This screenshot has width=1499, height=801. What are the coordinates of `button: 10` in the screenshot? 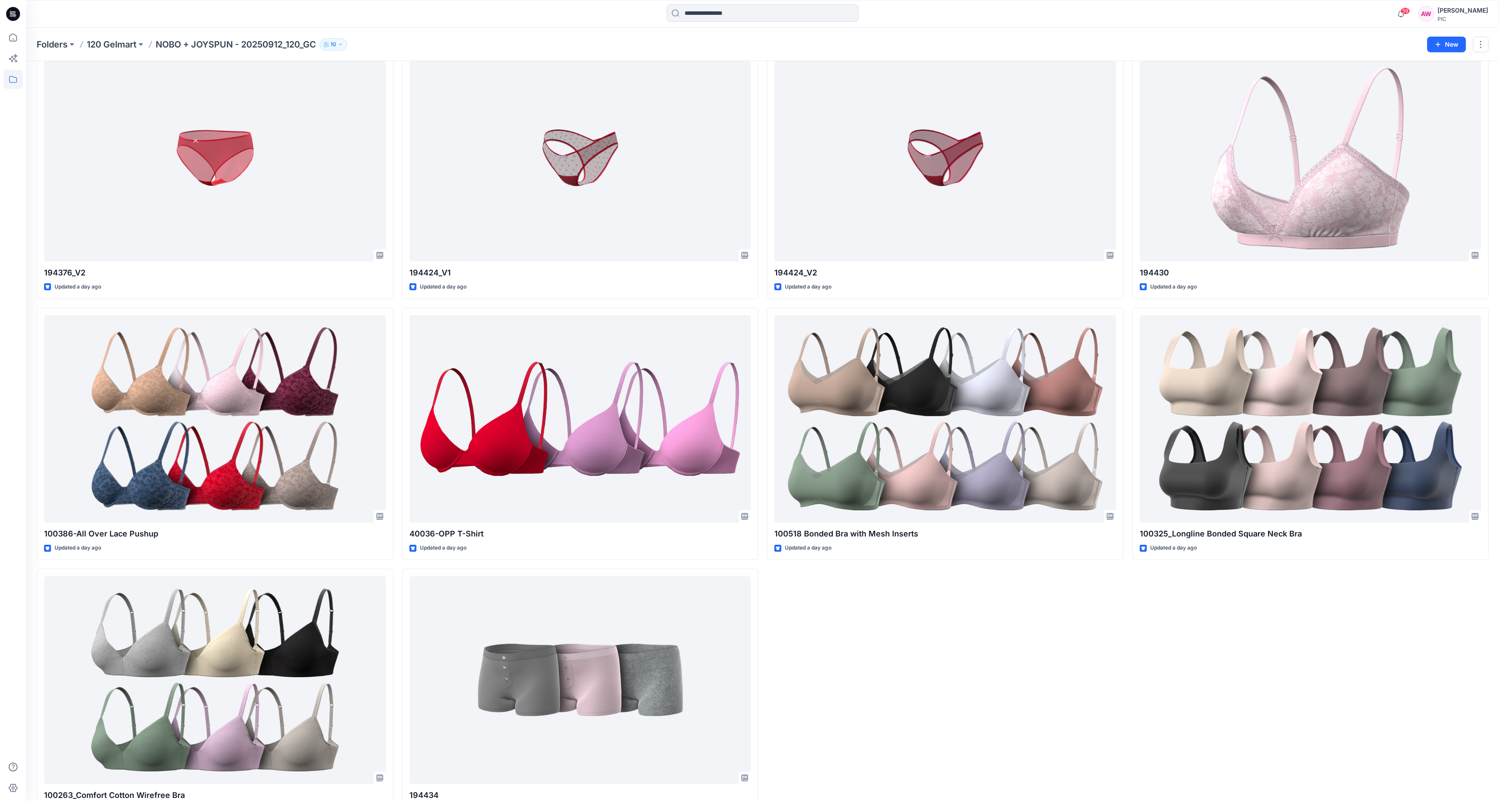 It's located at (333, 44).